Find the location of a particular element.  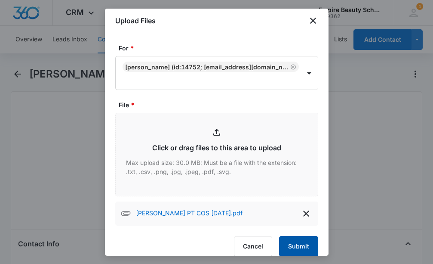

button: delete is located at coordinates (306, 213).